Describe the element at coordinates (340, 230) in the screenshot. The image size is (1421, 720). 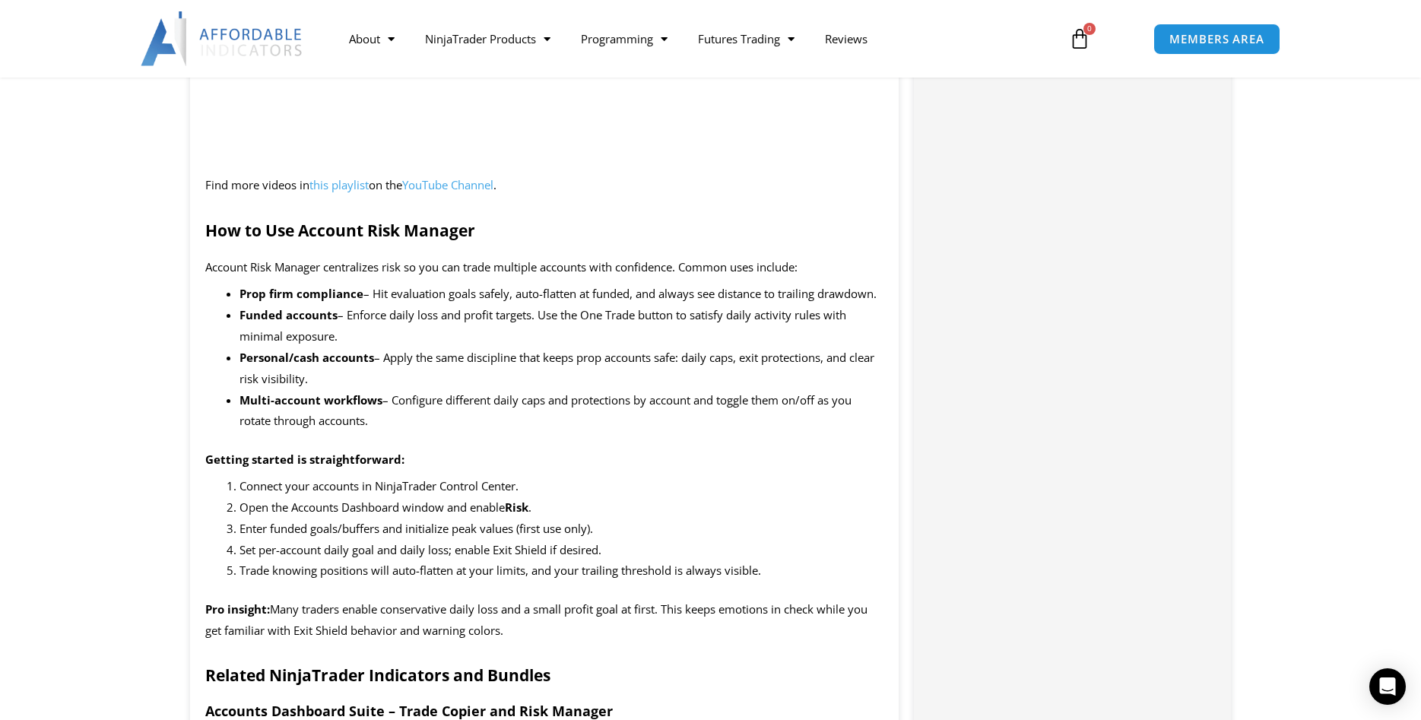
I see `strong: How to Use Account Risk Manager` at that location.